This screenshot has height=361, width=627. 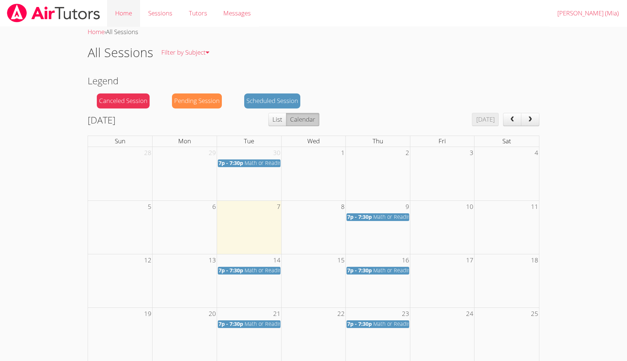 What do you see at coordinates (535, 207) in the screenshot?
I see `span: 11` at bounding box center [535, 207].